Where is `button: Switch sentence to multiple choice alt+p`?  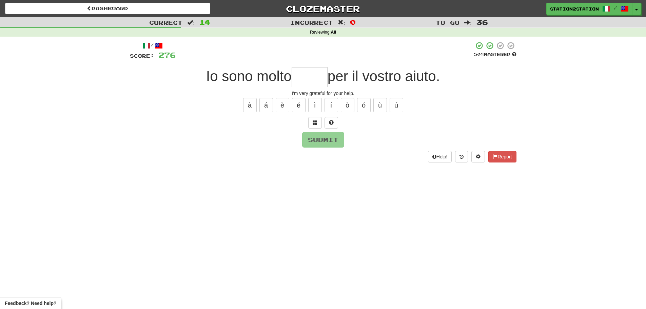 button: Switch sentence to multiple choice alt+p is located at coordinates (315, 123).